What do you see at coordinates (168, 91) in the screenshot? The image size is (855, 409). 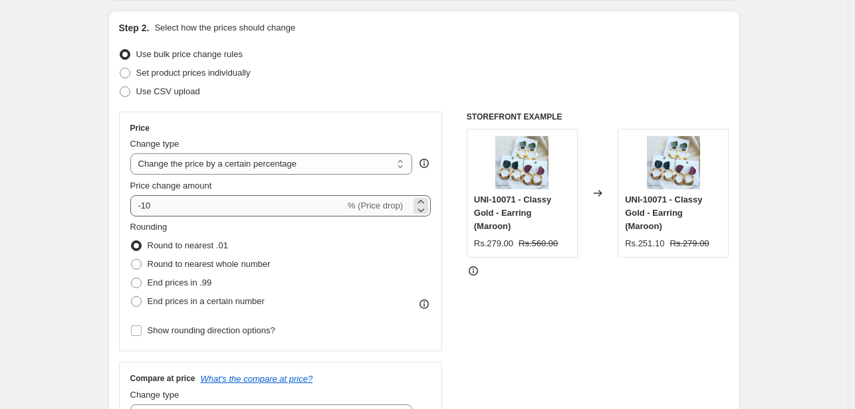 I see `span: Use CSV upload` at bounding box center [168, 91].